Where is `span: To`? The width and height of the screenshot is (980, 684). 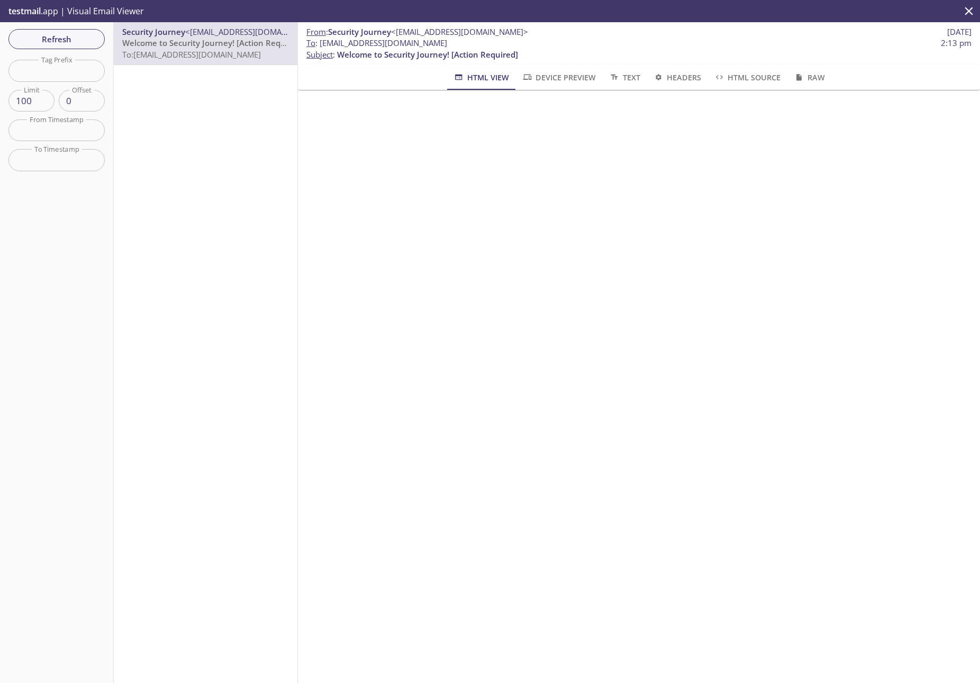
span: To is located at coordinates (310, 43).